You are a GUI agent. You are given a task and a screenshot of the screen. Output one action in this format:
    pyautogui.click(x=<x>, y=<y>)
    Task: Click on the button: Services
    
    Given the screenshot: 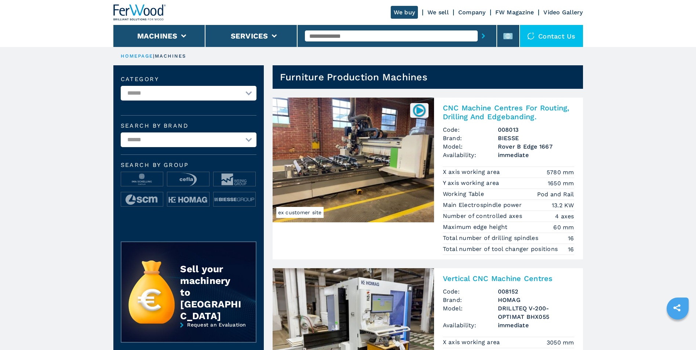 What is the action you would take?
    pyautogui.click(x=250, y=36)
    